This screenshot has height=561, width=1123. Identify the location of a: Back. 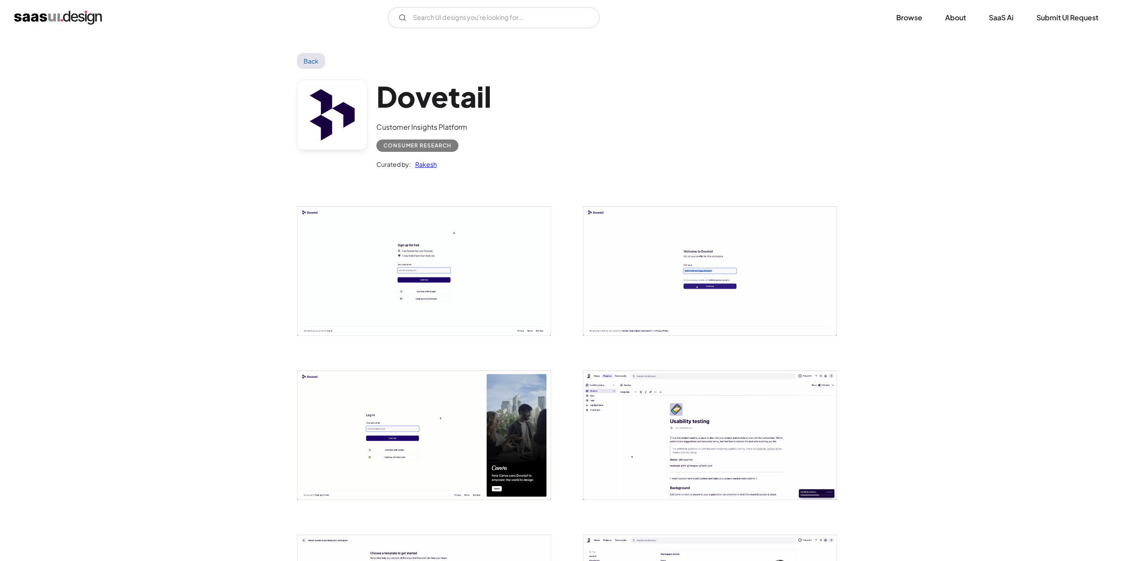
(311, 61).